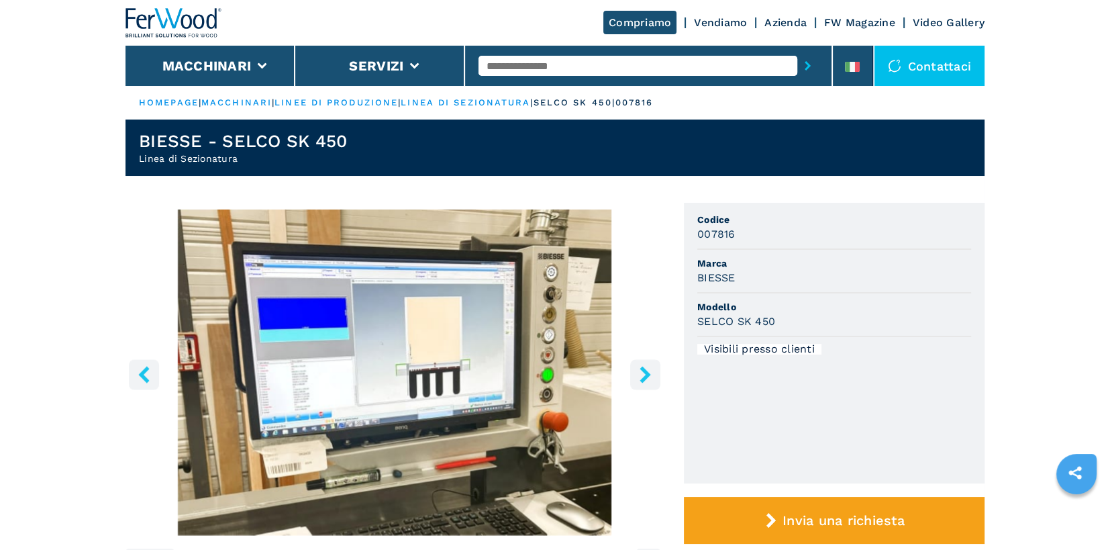 The width and height of the screenshot is (1110, 550). What do you see at coordinates (640, 22) in the screenshot?
I see `a: Compriamo` at bounding box center [640, 22].